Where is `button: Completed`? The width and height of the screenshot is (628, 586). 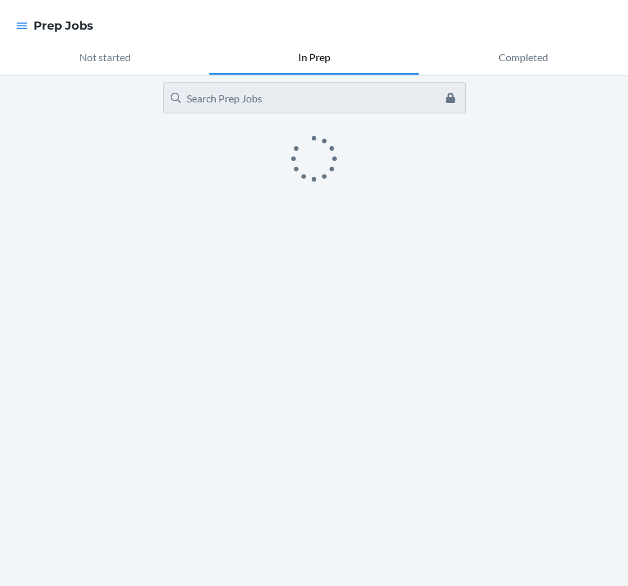 button: Completed is located at coordinates (523, 58).